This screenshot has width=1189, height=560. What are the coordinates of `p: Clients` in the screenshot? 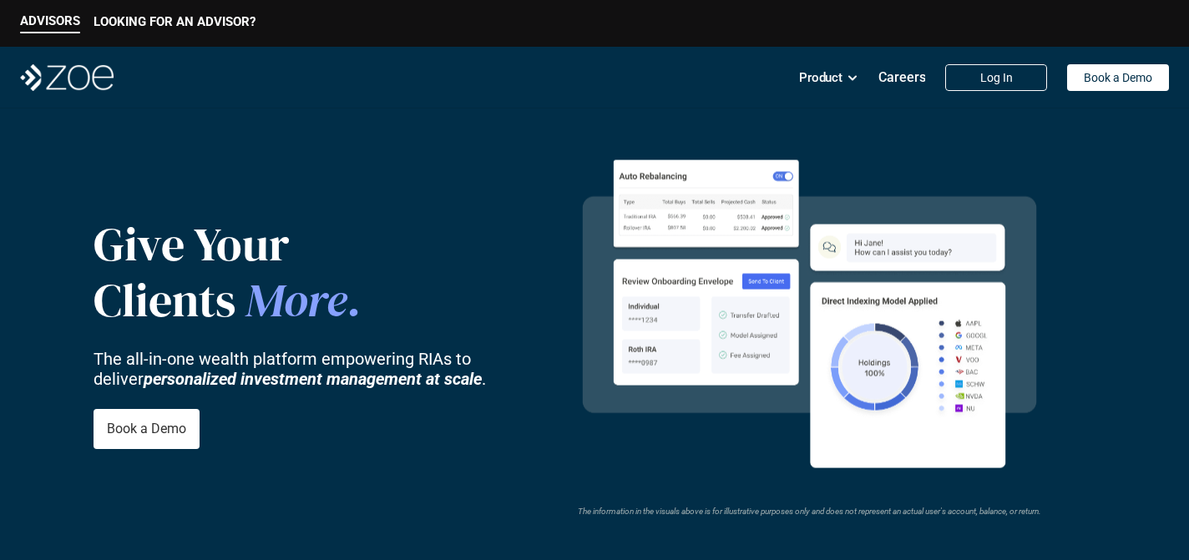 It's located at (309, 301).